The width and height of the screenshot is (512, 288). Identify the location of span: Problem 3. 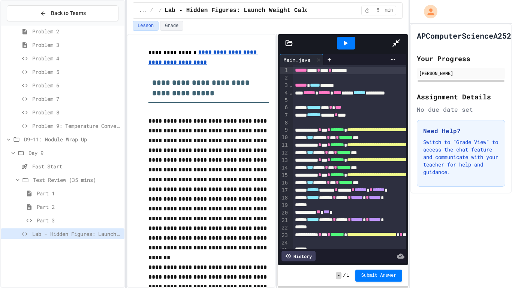
(77, 45).